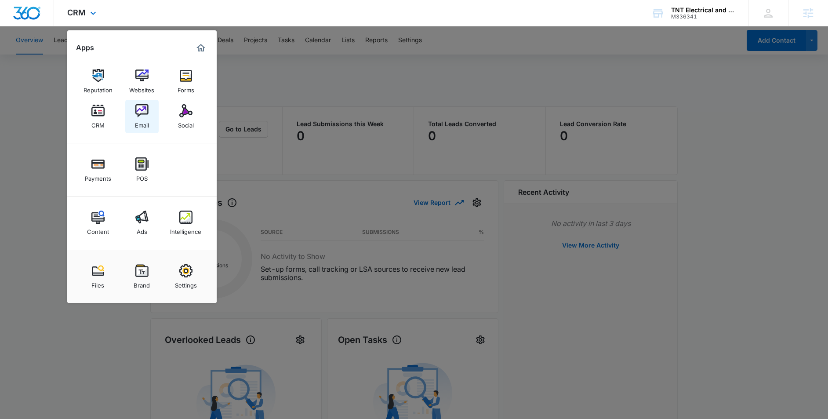 The height and width of the screenshot is (419, 828). I want to click on div: Reputation, so click(98, 88).